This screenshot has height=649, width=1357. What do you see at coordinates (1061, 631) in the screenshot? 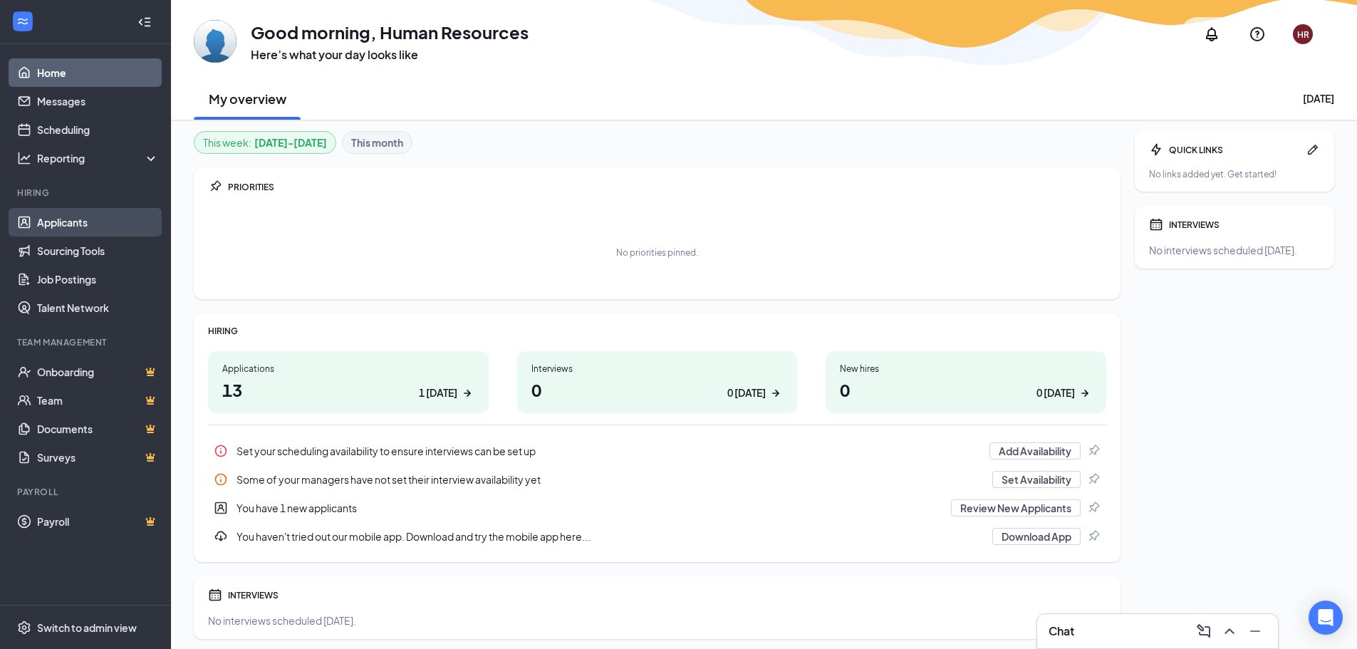
I see `h3: Chat` at bounding box center [1061, 631].